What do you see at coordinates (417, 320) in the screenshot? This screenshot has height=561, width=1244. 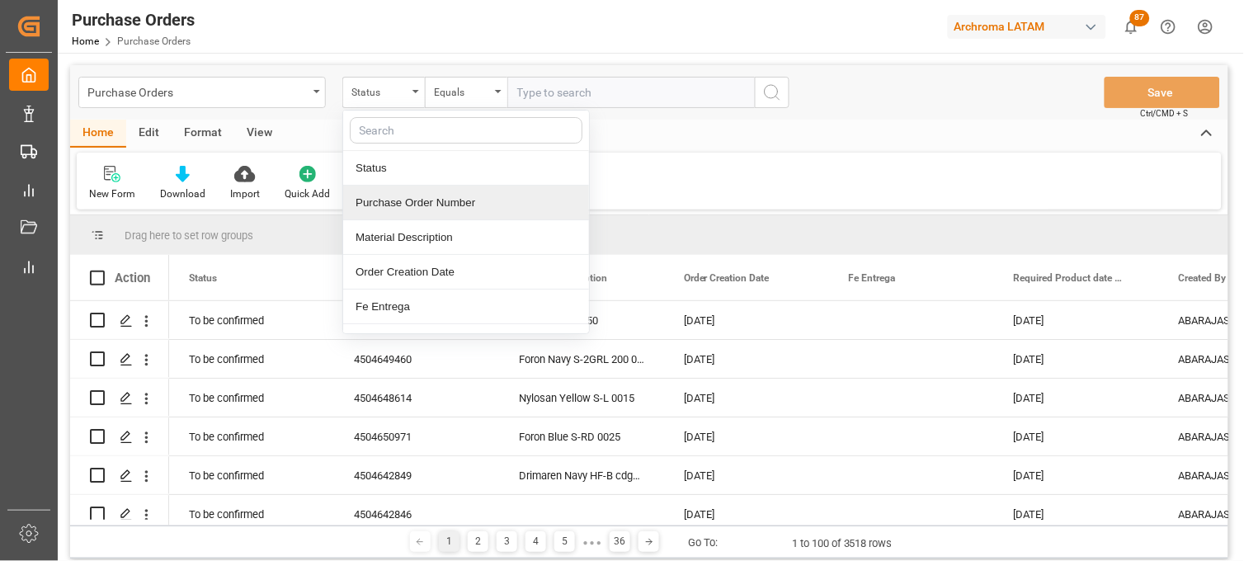 I see `div: 4504650937` at bounding box center [417, 320].